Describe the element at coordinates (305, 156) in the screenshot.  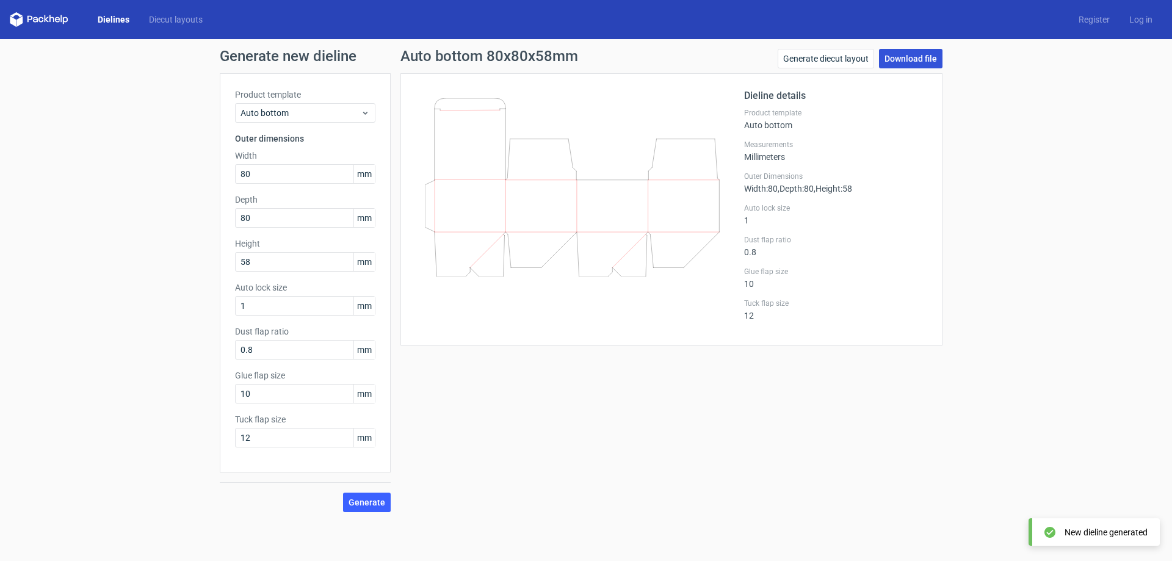
I see `label: Width` at that location.